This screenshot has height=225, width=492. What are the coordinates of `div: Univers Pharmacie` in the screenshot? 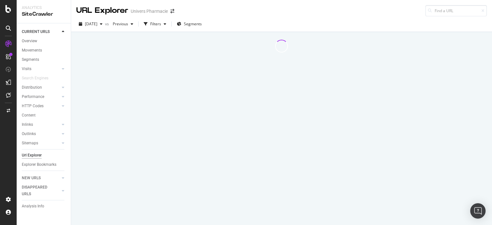 It's located at (149, 11).